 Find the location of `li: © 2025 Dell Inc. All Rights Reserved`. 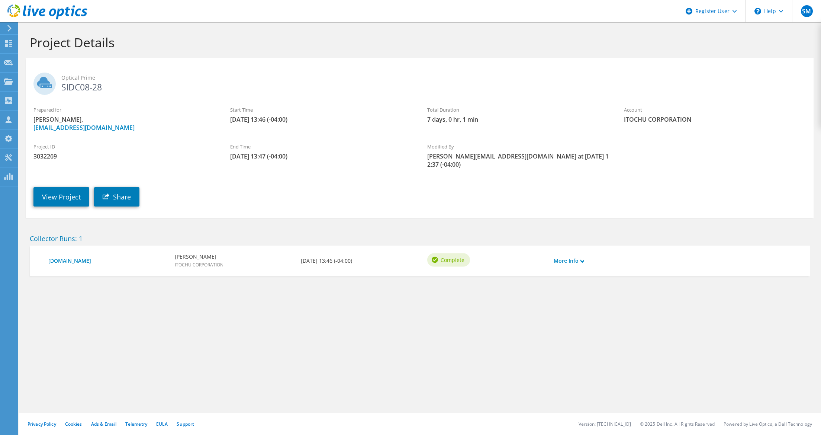

li: © 2025 Dell Inc. All Rights Reserved is located at coordinates (677, 424).